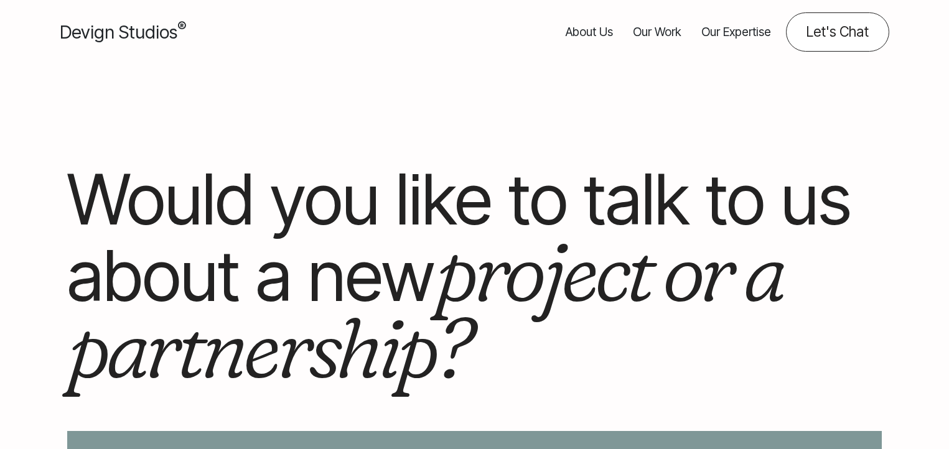  I want to click on span: Devign Studios, so click(123, 32).